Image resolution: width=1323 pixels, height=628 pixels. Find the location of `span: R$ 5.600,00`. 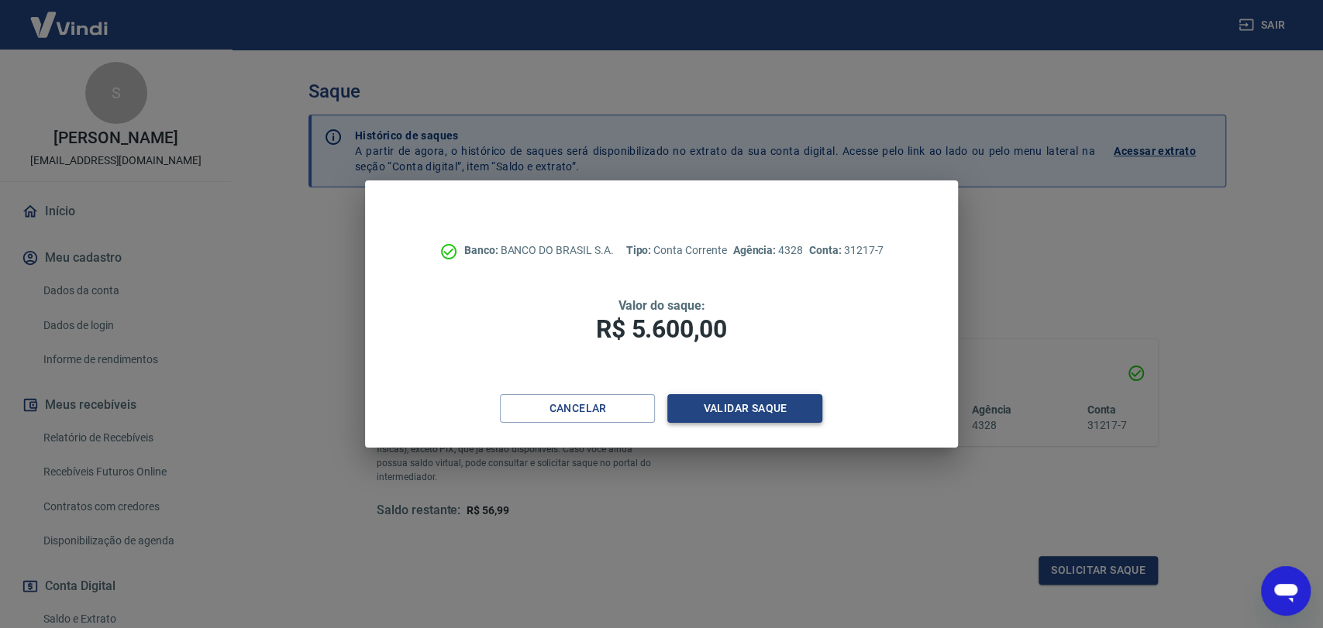

span: R$ 5.600,00 is located at coordinates (661, 329).